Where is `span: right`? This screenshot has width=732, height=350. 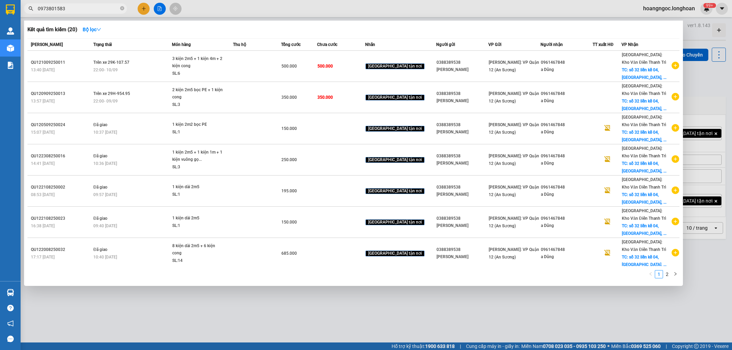
span: right is located at coordinates (676, 274).